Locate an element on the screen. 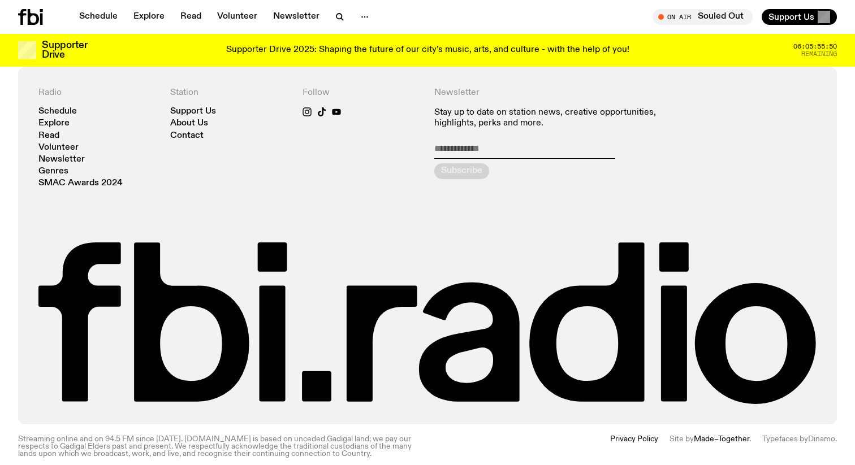 The width and height of the screenshot is (855, 465). a: Contact is located at coordinates (187, 136).